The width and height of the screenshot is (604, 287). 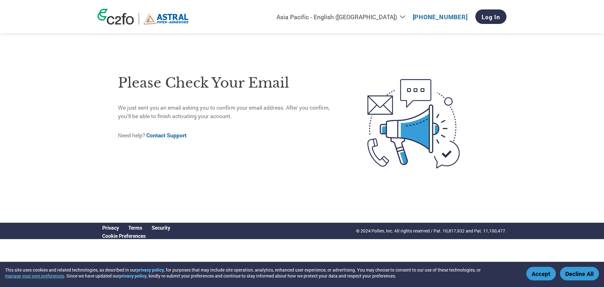 I want to click on a: Privacy, so click(x=110, y=227).